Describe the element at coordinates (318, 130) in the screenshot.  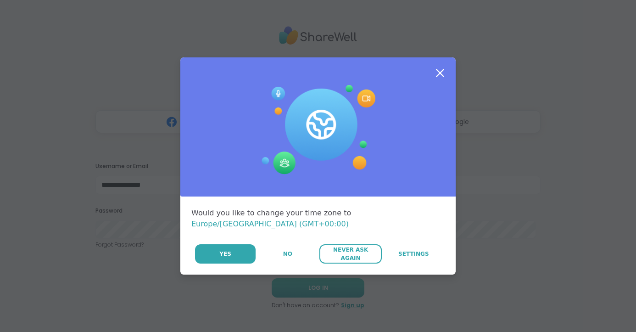
I see `img: Session Experience` at that location.